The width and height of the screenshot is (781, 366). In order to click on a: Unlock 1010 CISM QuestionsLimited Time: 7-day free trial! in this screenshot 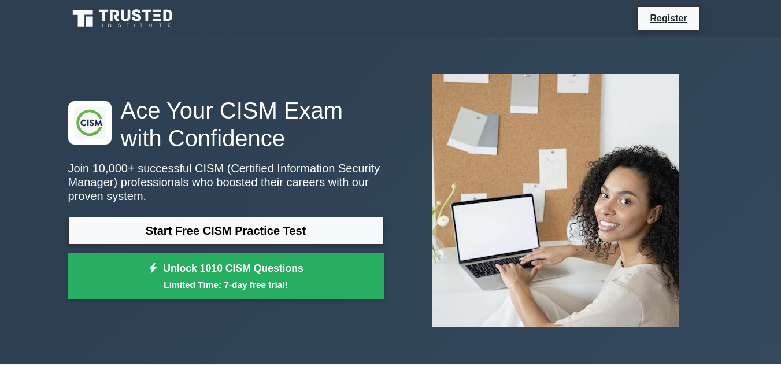, I will do `click(226, 276)`.